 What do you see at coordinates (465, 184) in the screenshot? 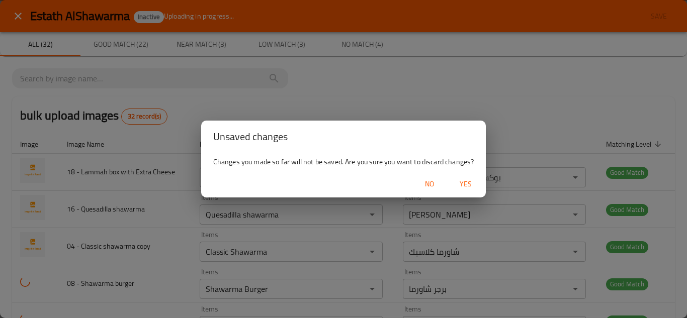
I see `button: Yes` at bounding box center [465, 184].